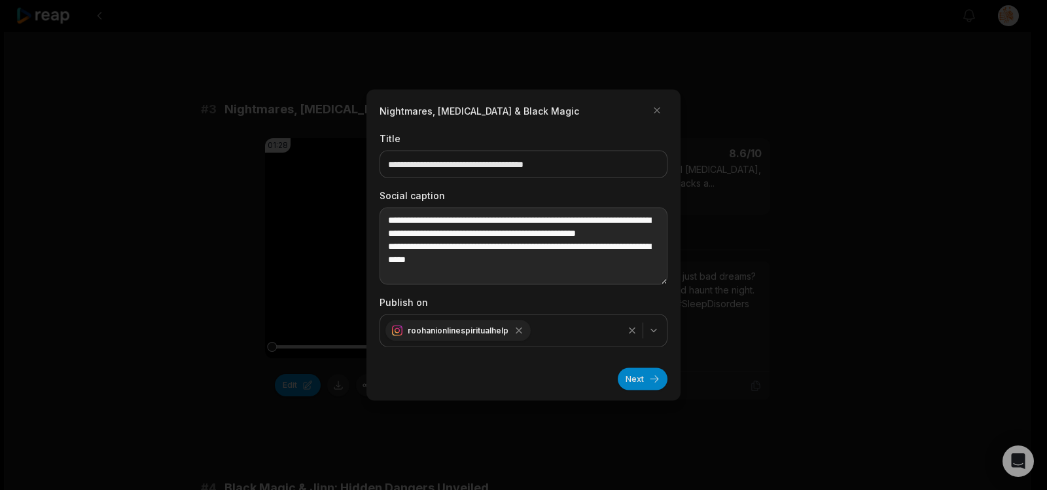  What do you see at coordinates (643, 379) in the screenshot?
I see `button: Next` at bounding box center [643, 379].